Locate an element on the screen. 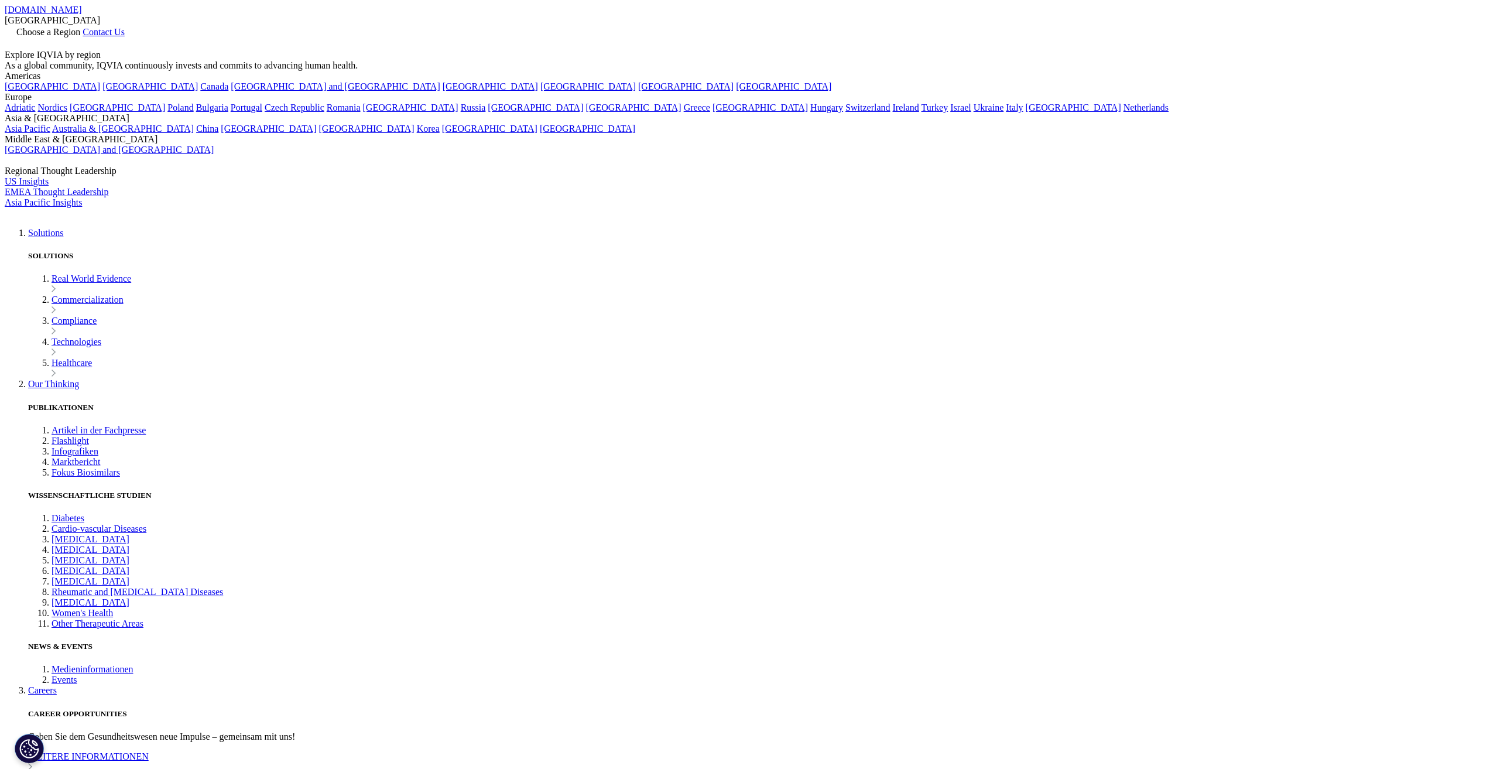 The width and height of the screenshot is (1490, 769). a: Canada is located at coordinates (214, 86).